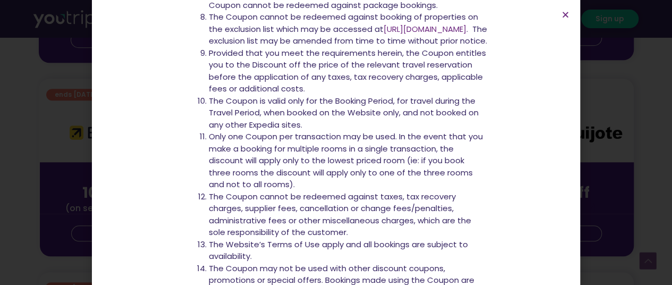 The height and width of the screenshot is (285, 672). I want to click on span: The Coupon cannot be redeemed against taxes, tax recovery charges, supplier fees, cancellation or..., so click(340, 214).